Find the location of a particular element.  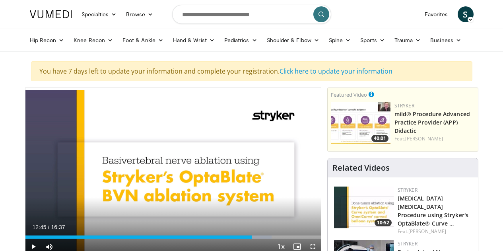

a: Click here to update your information is located at coordinates (336, 71).